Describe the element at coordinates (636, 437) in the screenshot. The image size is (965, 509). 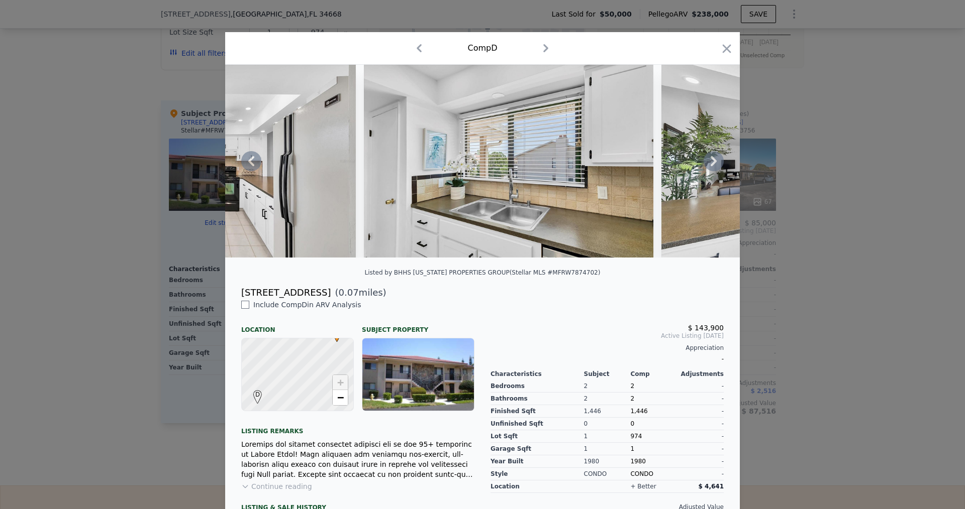
I see `span: 974` at that location.